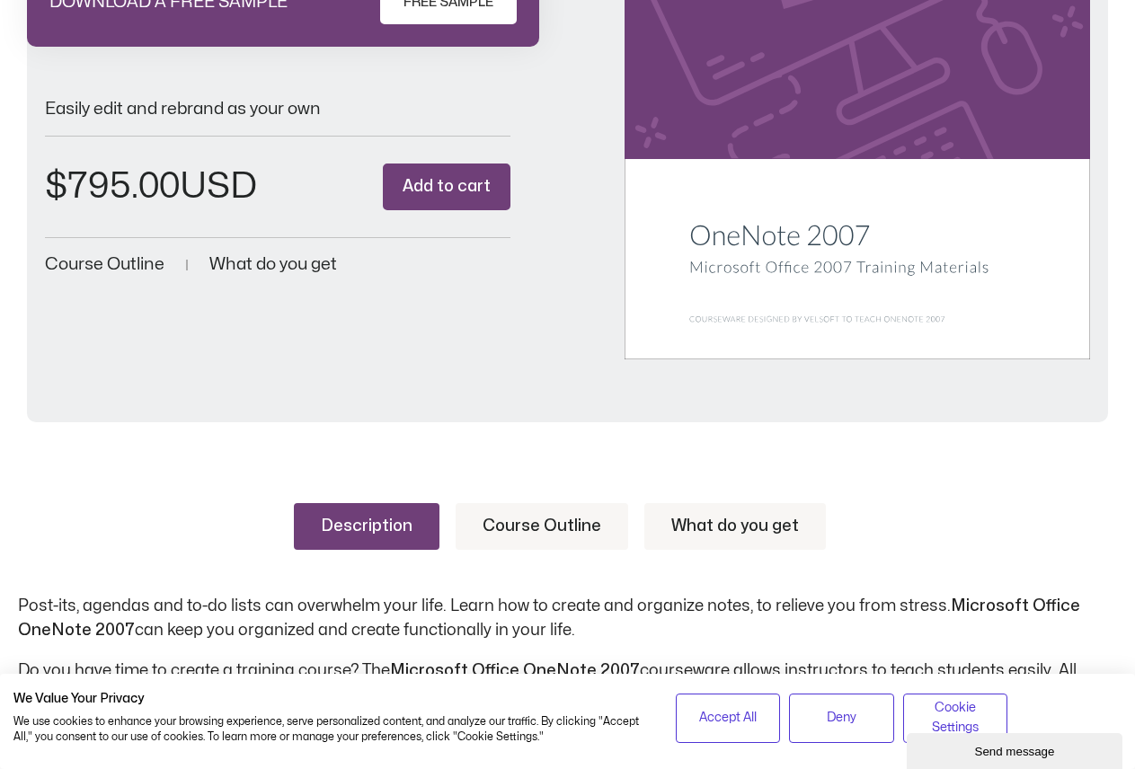 This screenshot has width=1135, height=769. I want to click on bdi: 795.00, so click(112, 186).